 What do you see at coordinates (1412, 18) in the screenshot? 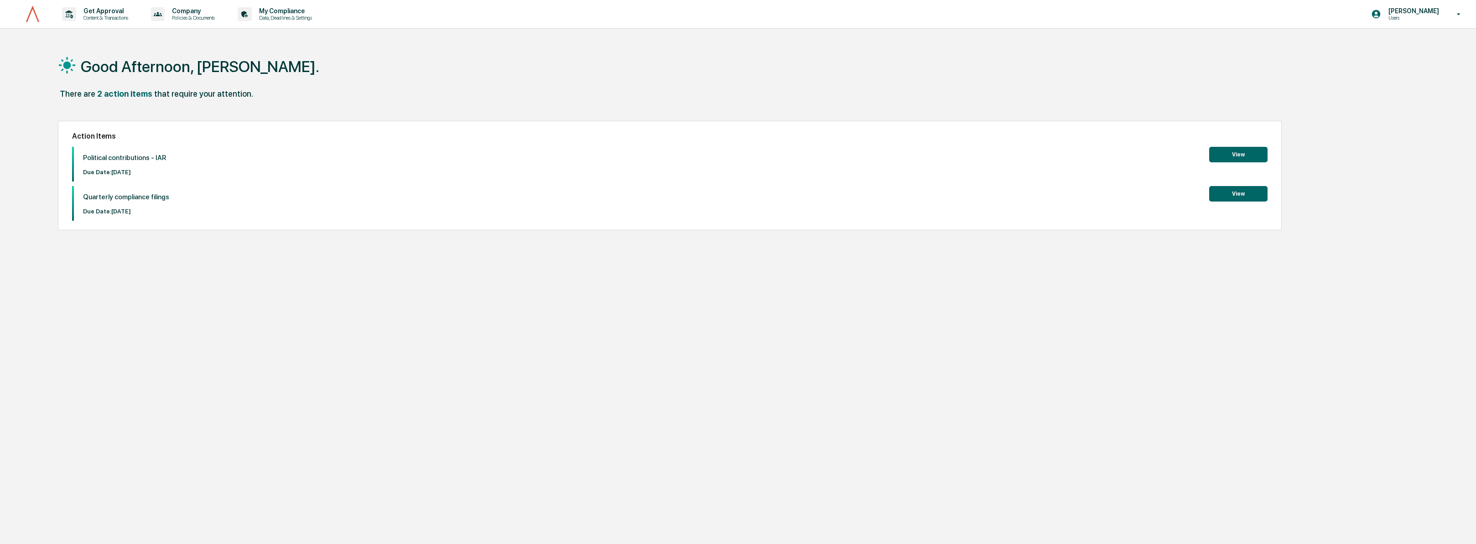
I see `p: Users` at bounding box center [1412, 18].